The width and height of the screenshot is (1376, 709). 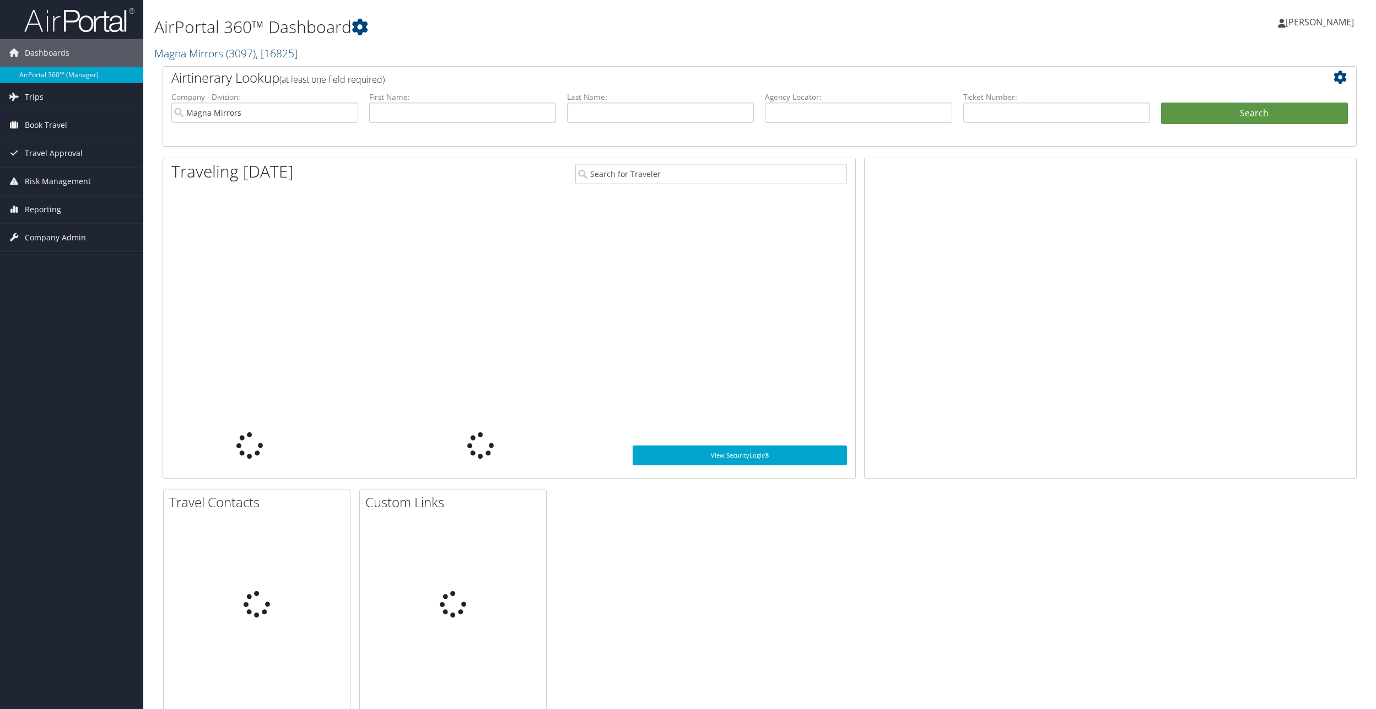 I want to click on a: Magna Mirrors, so click(x=226, y=53).